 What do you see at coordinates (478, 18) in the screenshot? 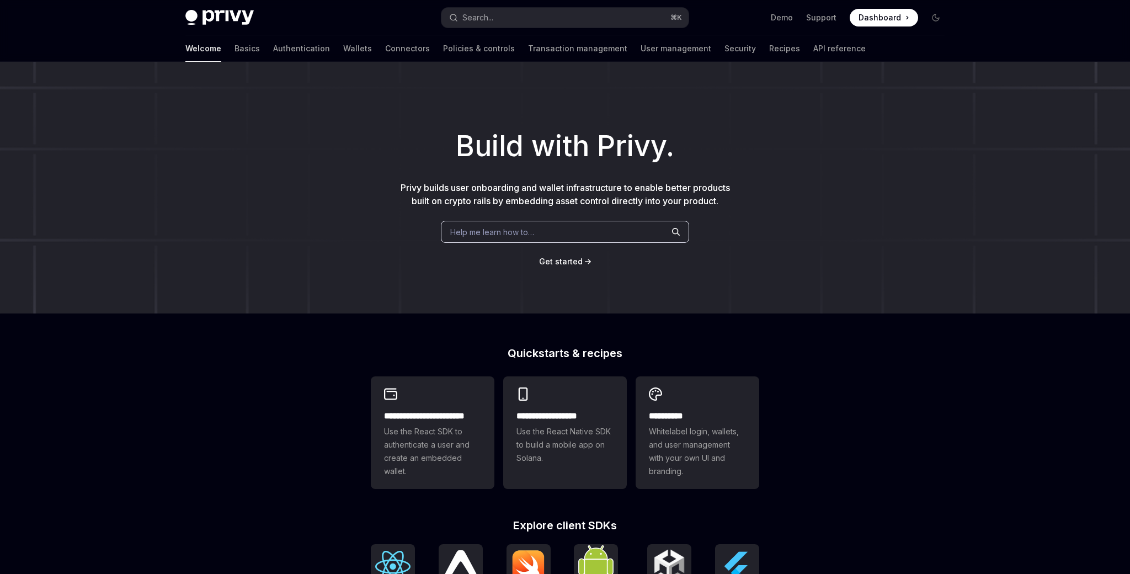
I see `div: Search...` at bounding box center [478, 18].